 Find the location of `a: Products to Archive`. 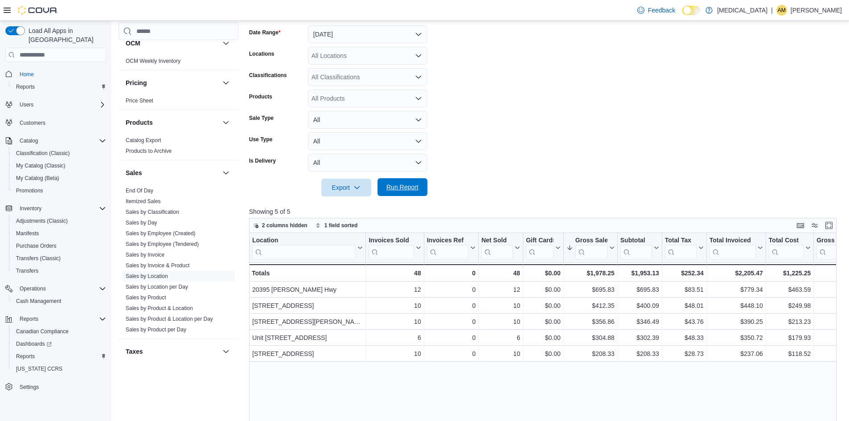

a: Products to Archive is located at coordinates (148, 151).